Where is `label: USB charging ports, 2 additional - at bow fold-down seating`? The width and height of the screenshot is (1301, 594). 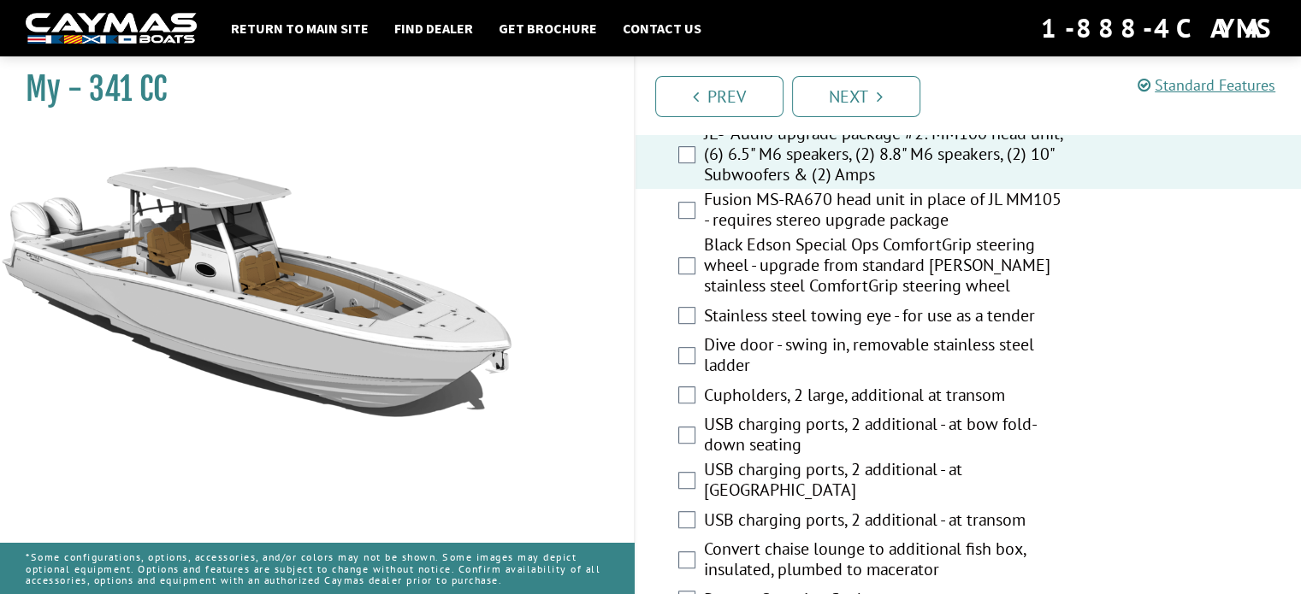 label: USB charging ports, 2 additional - at bow fold-down seating is located at coordinates (883, 436).